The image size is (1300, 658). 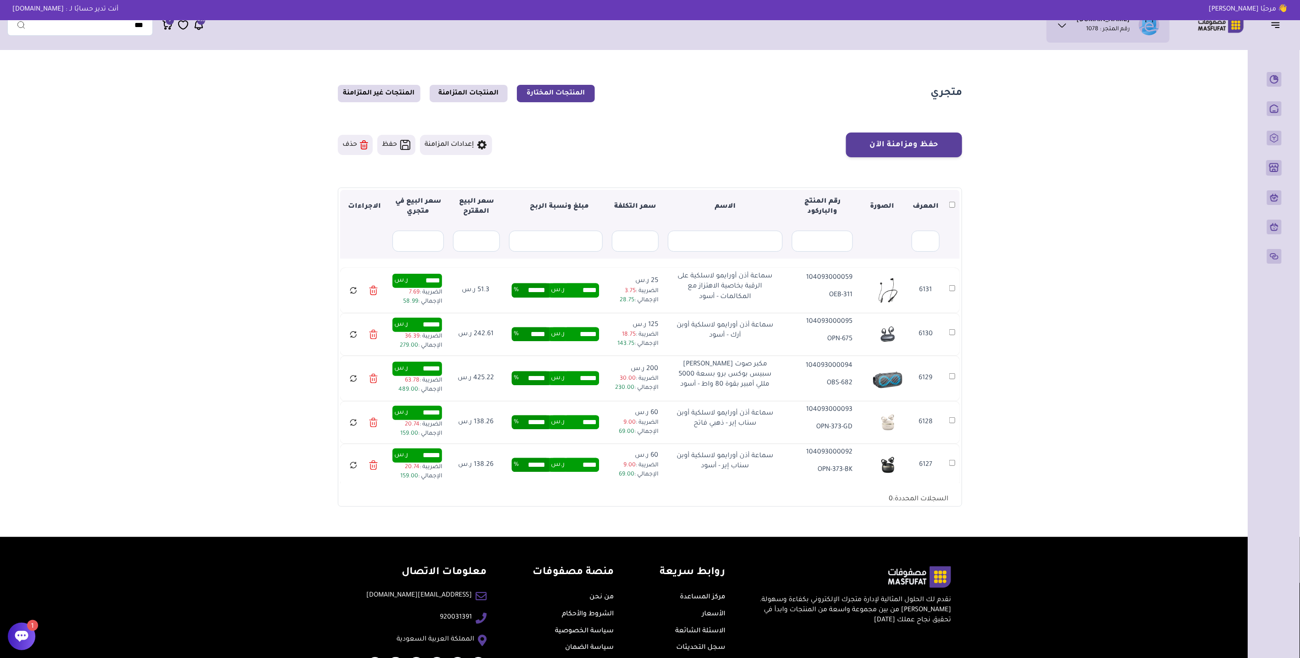 What do you see at coordinates (822, 384) in the screenshot?
I see `p: OBS-682` at bounding box center [822, 384].